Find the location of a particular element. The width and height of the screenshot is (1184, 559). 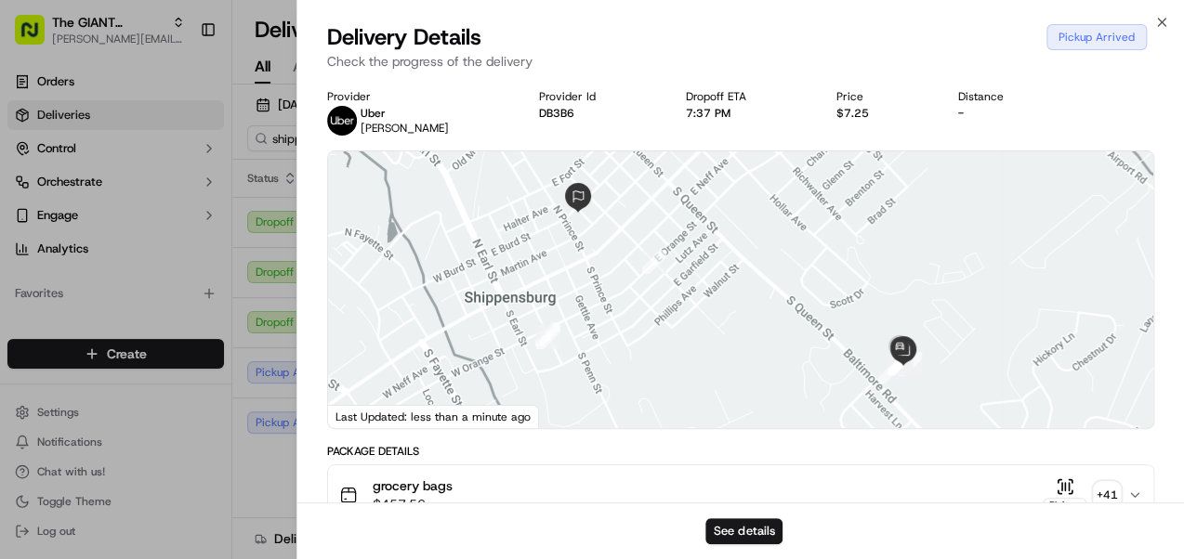

div: 7:37 PM is located at coordinates (745, 113).